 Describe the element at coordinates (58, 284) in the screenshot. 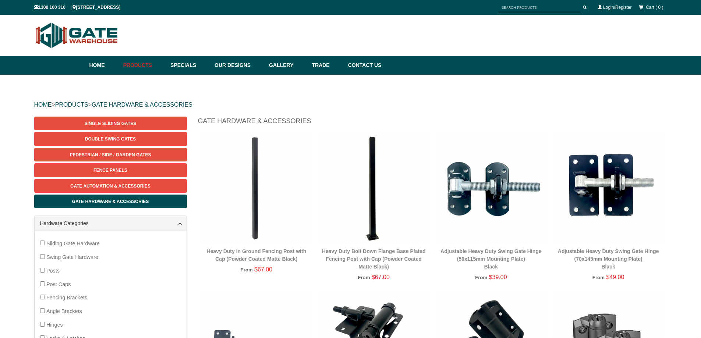

I see `span: Post Caps` at that location.